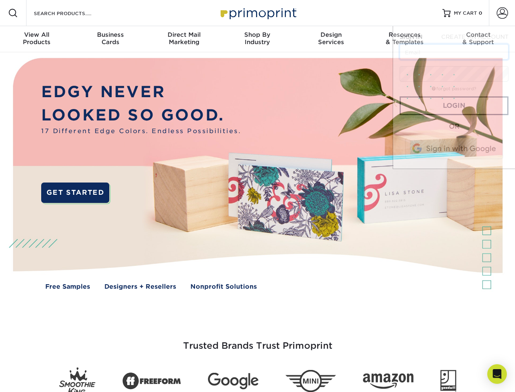  Describe the element at coordinates (141, 131) in the screenshot. I see `span: 17 Different Edge Colors. Endless Possibilities.` at that location.